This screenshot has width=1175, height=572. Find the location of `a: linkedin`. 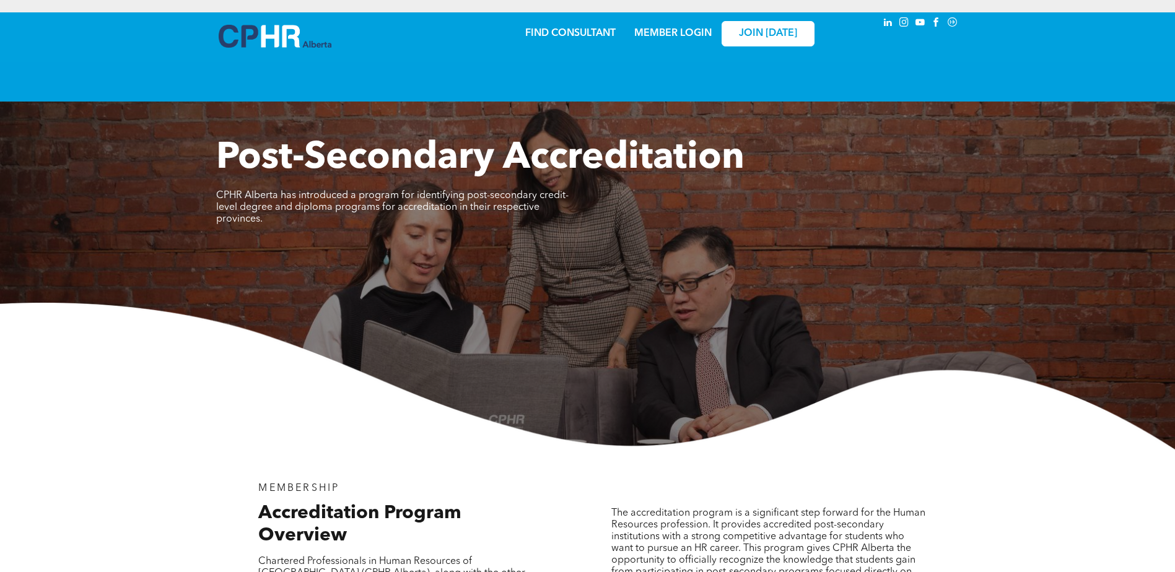

a: linkedin is located at coordinates (888, 24).